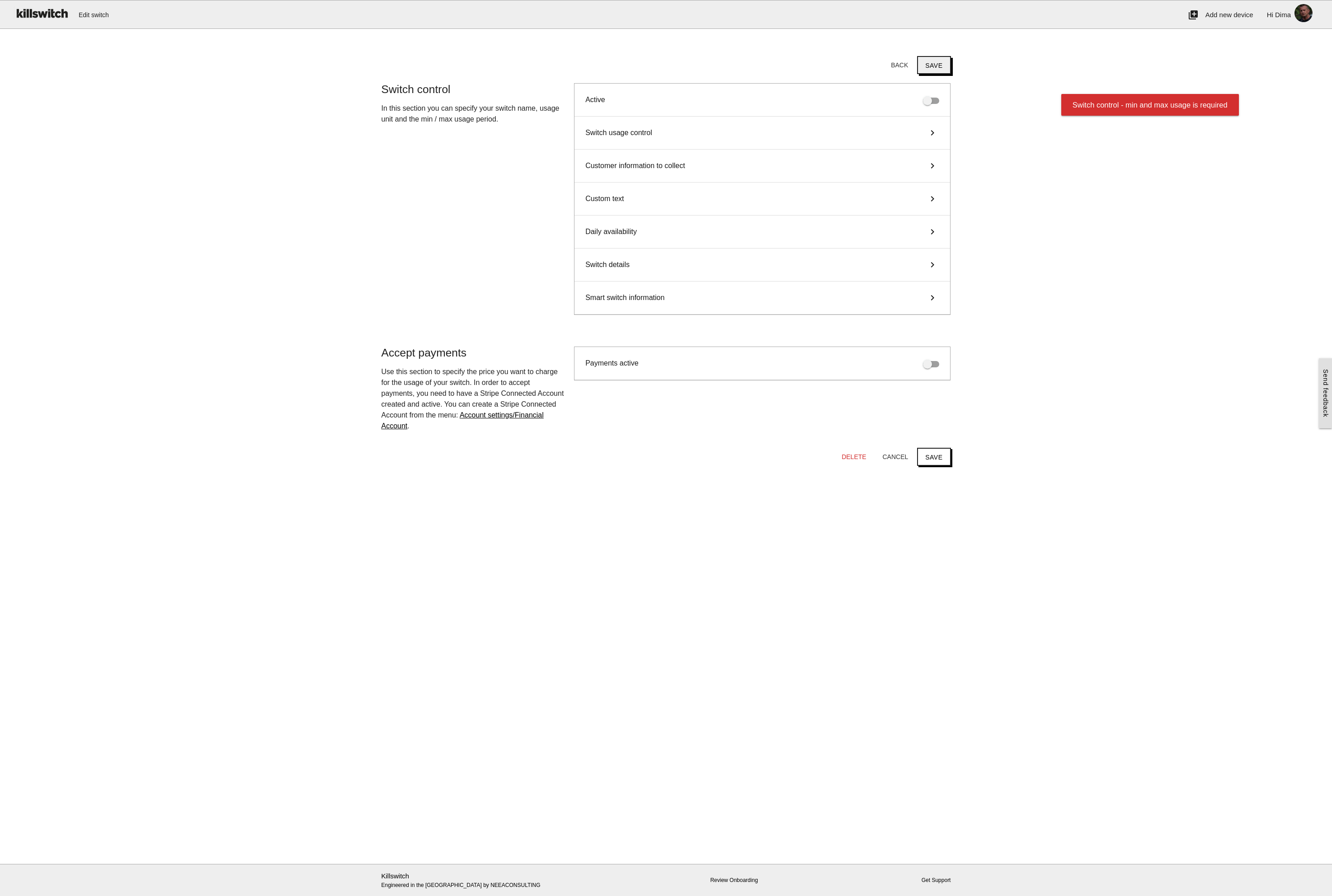  What do you see at coordinates (604, 199) in the screenshot?
I see `span: Custom text` at bounding box center [604, 199].